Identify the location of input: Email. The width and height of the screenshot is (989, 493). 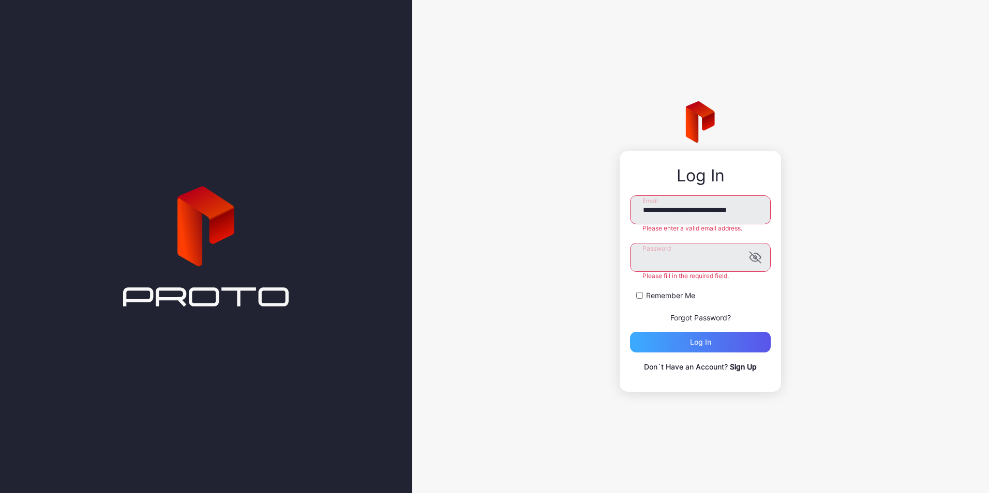
(700, 210).